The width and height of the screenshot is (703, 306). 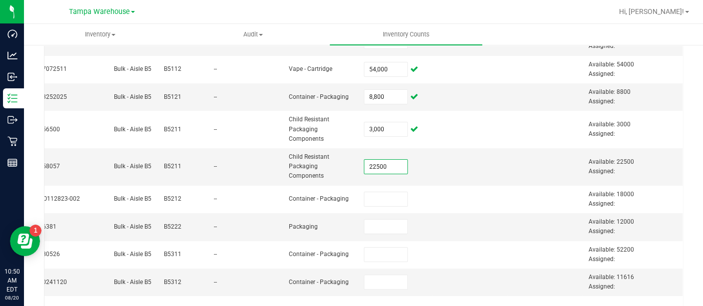 I want to click on inline-svg: Reports, so click(x=12, y=163).